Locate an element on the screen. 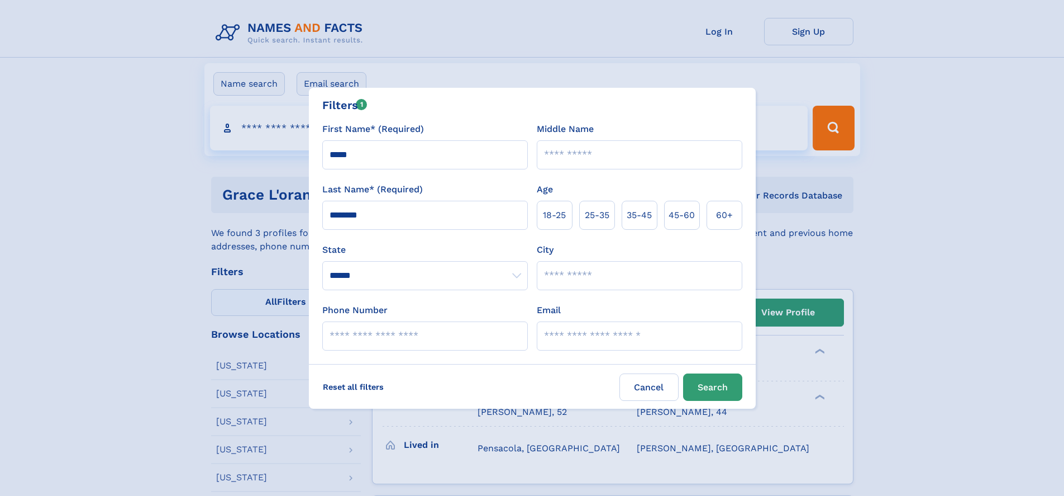  label: Email is located at coordinates (549, 310).